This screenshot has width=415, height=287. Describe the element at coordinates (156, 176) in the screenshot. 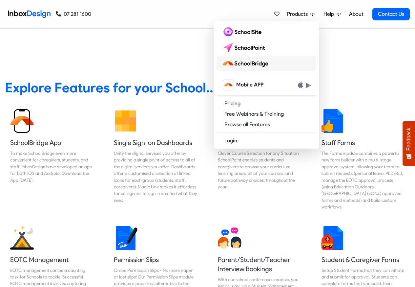

I see `div: Unify the digital services you offer by providing a single point of access to all of the digital ...` at that location.